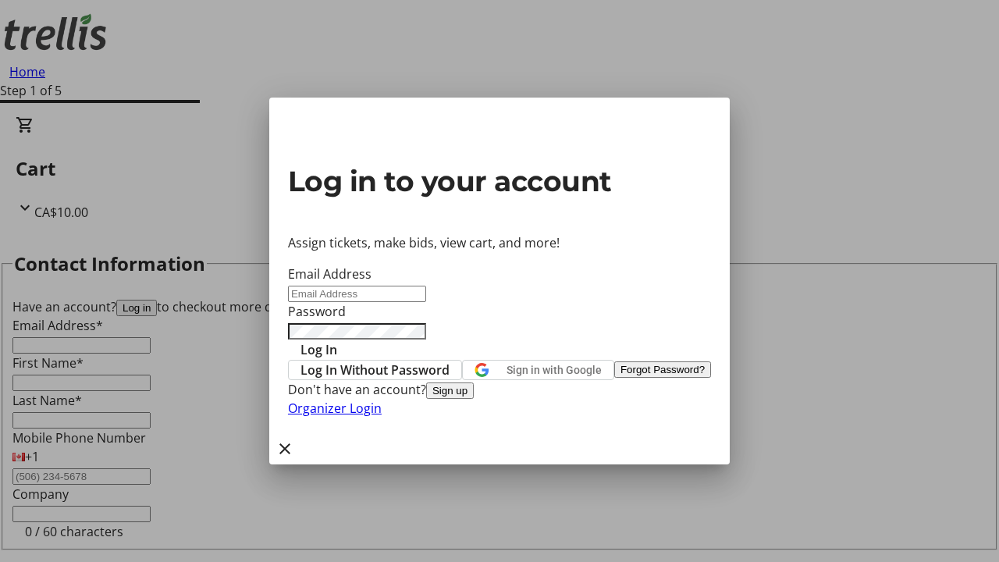 This screenshot has height=562, width=999. Describe the element at coordinates (319, 350) in the screenshot. I see `button: Log In` at that location.